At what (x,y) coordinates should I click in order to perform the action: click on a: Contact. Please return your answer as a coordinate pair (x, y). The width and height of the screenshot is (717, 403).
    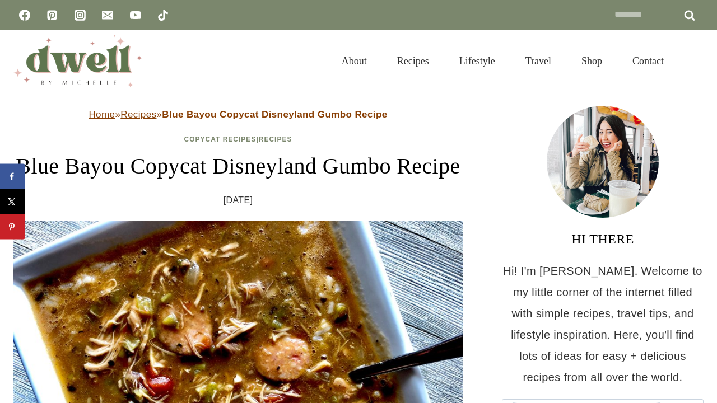
    Looking at the image, I should click on (648, 61).